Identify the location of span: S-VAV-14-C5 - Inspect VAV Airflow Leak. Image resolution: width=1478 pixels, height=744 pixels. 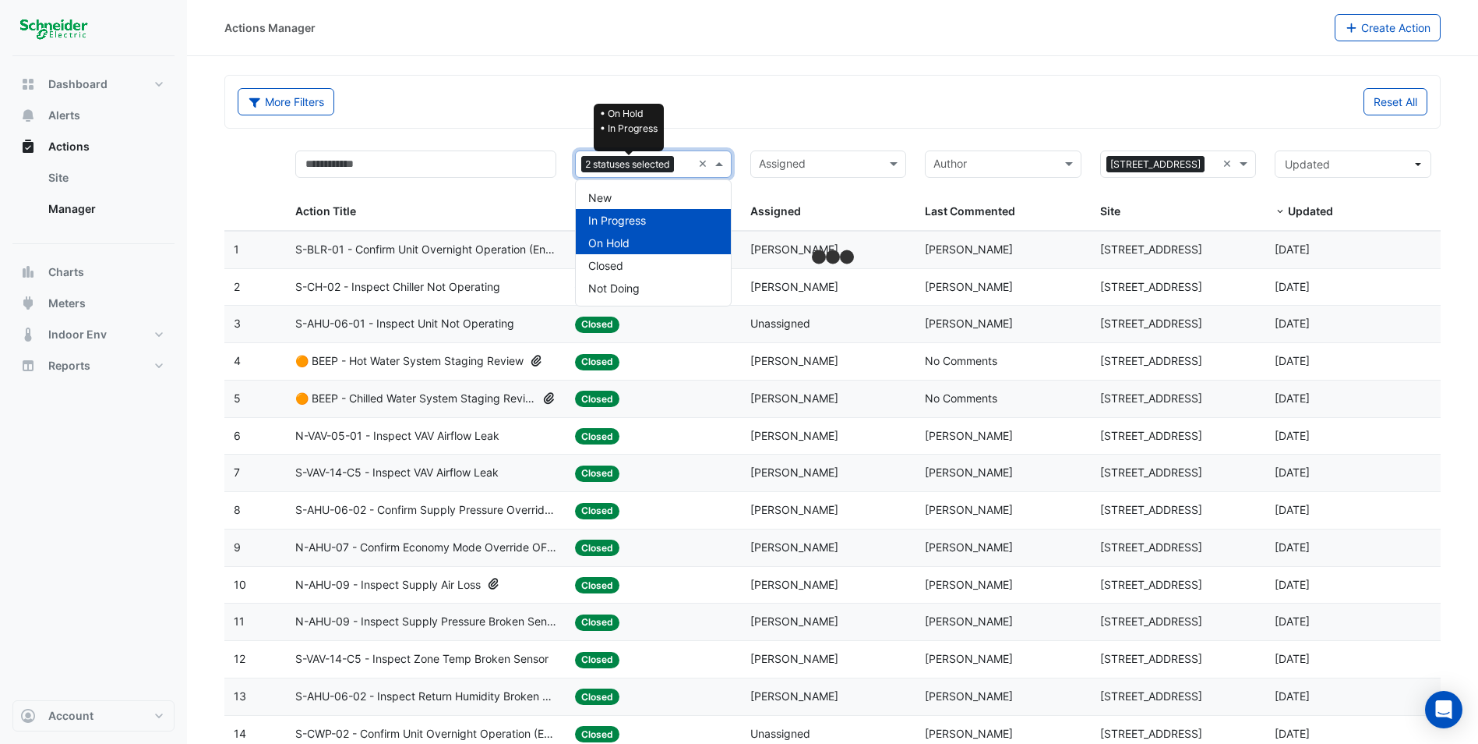
(397, 472).